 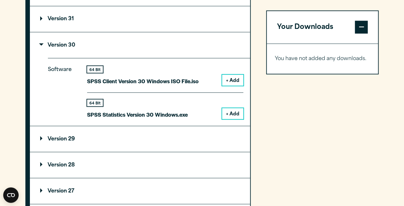 I want to click on summary: Version 29, so click(x=140, y=139).